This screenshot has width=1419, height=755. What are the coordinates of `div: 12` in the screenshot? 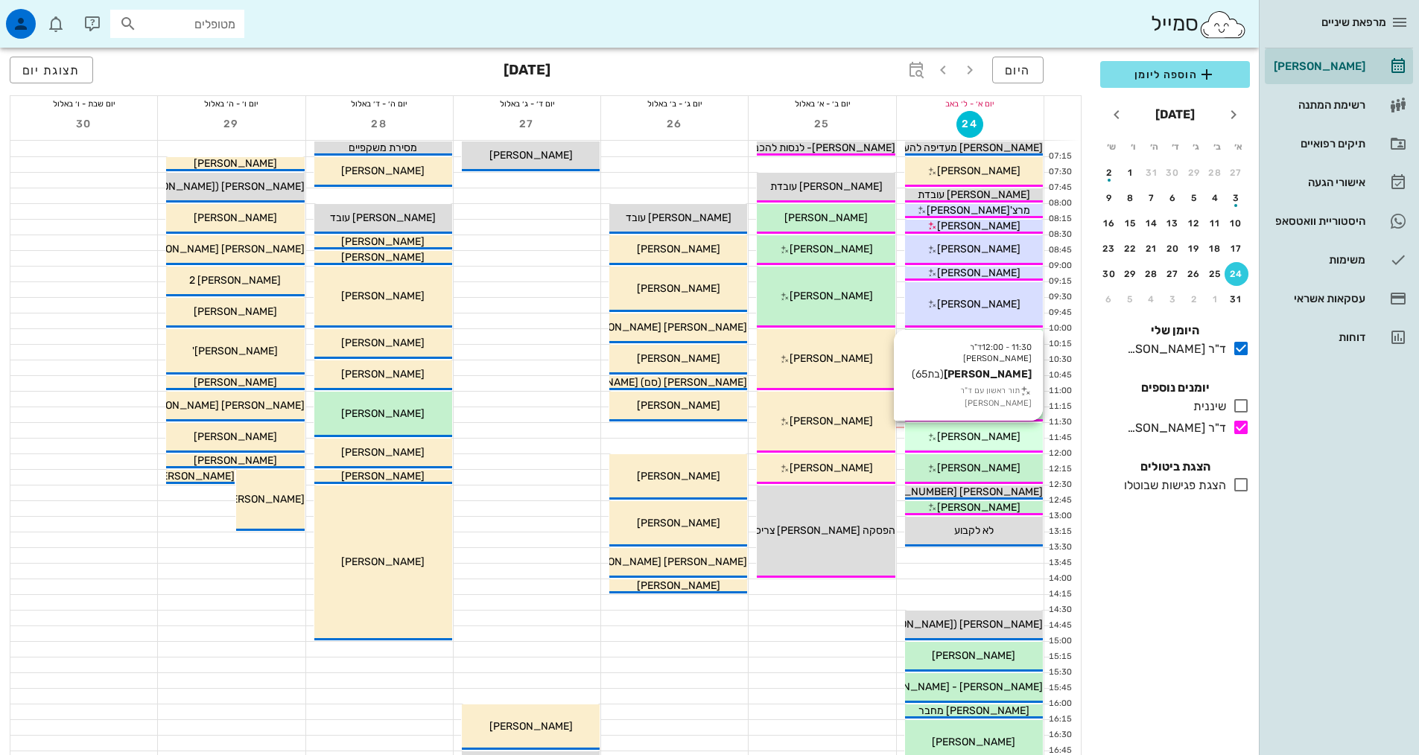 It's located at (1194, 223).